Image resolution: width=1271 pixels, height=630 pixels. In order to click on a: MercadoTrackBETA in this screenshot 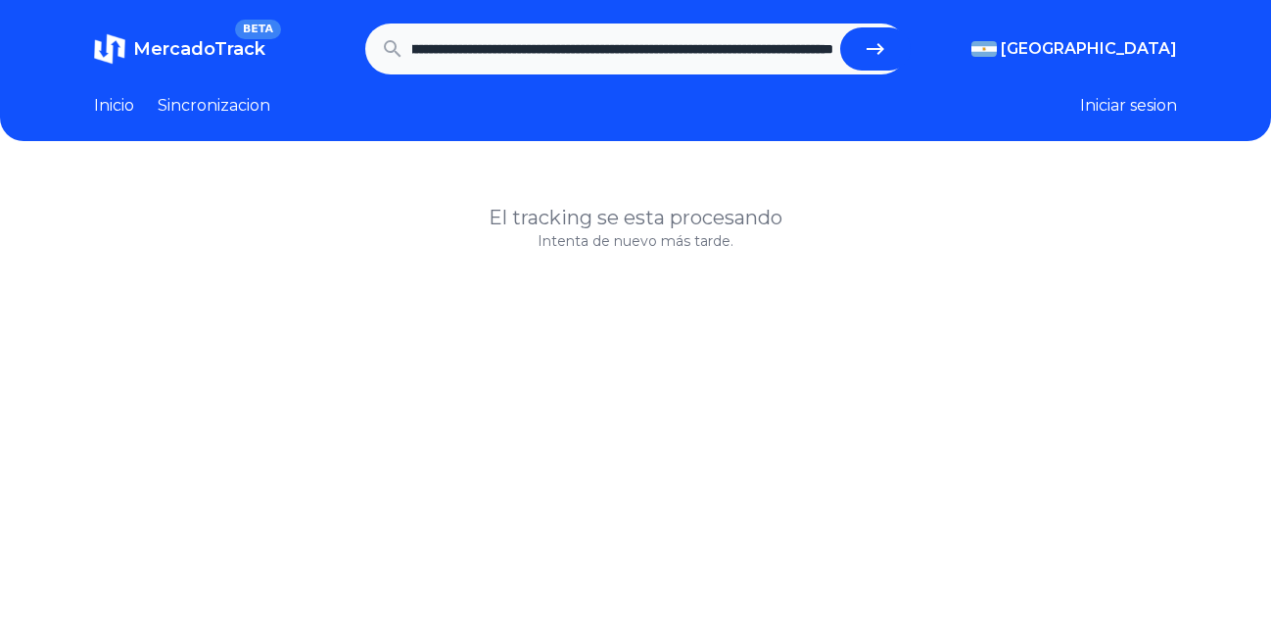, I will do `click(179, 49)`.